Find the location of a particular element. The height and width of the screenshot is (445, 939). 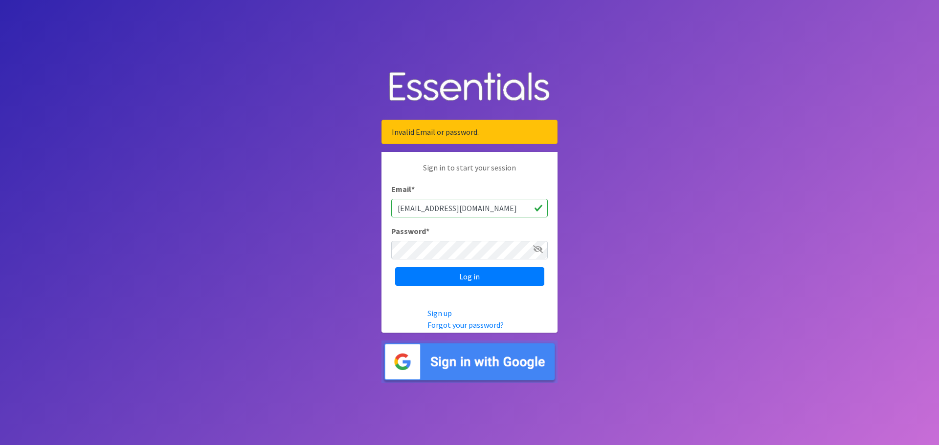

div: Invalid Email or password. is located at coordinates (469, 132).